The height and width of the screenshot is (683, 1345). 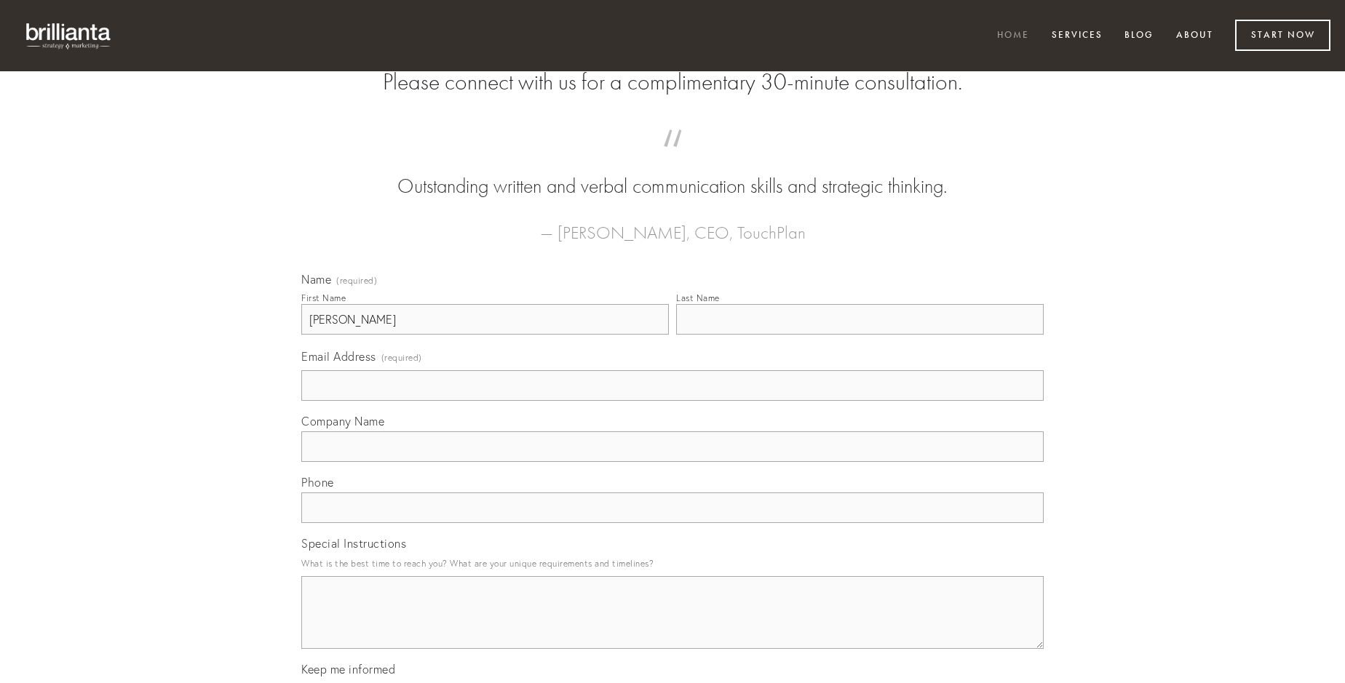 I want to click on a: Home, so click(x=1013, y=36).